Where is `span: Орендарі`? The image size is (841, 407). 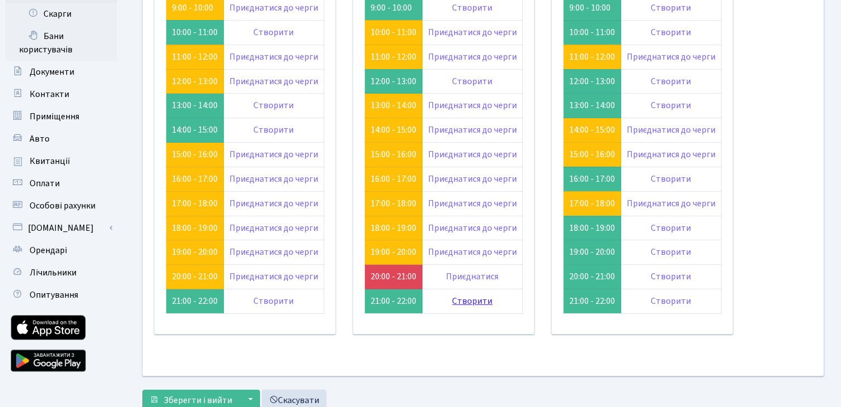 span: Орендарі is located at coordinates (48, 251).